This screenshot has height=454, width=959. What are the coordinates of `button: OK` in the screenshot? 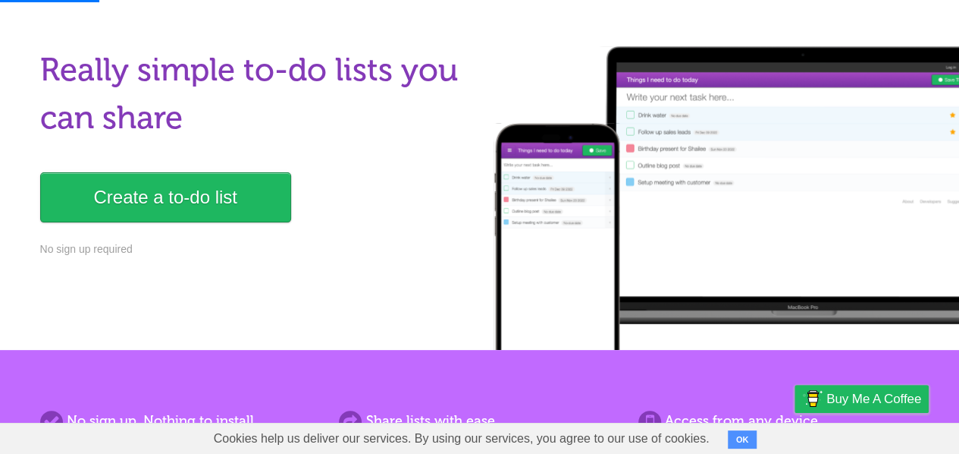 It's located at (742, 439).